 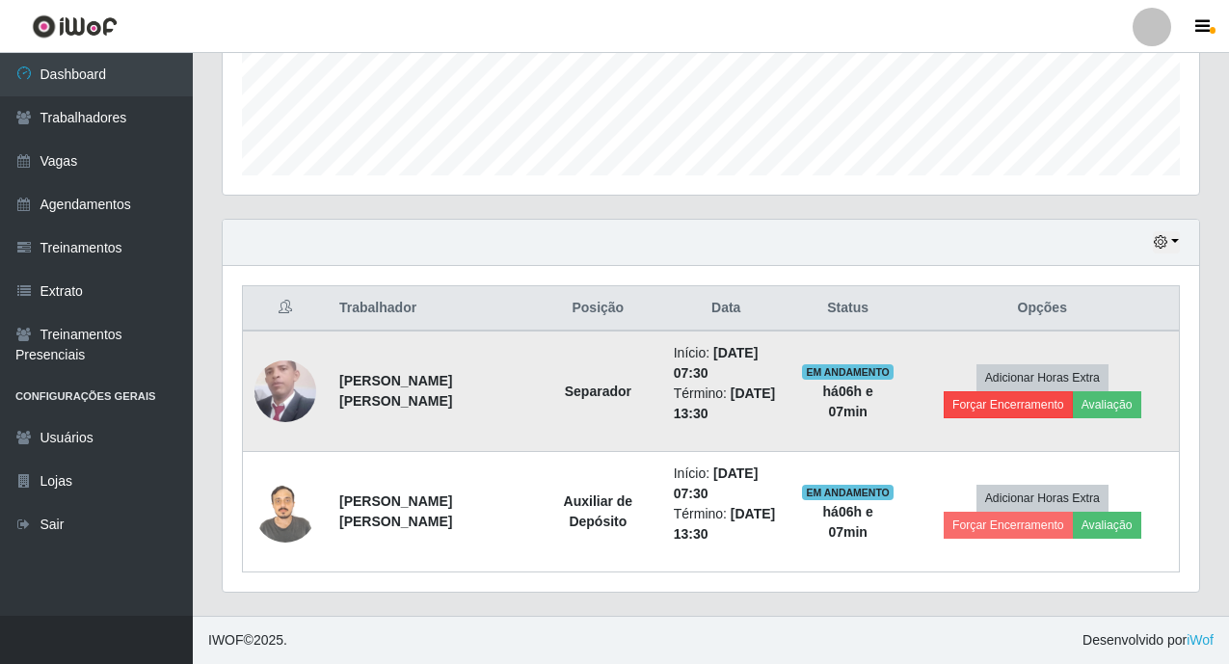 What do you see at coordinates (285, 390) in the screenshot?
I see `img: 1740078176473.jpeg` at bounding box center [285, 390].